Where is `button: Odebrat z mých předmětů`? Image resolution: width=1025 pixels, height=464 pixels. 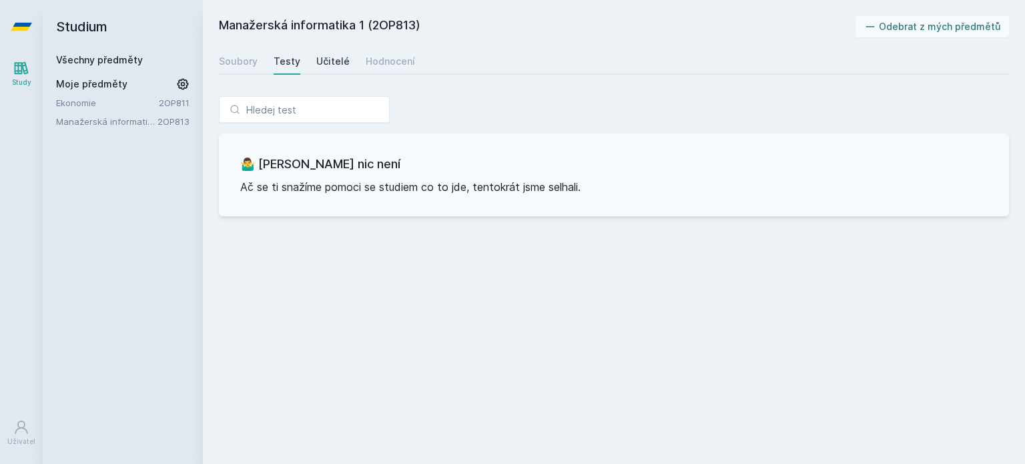
button: Odebrat z mých předmětů is located at coordinates (932, 27).